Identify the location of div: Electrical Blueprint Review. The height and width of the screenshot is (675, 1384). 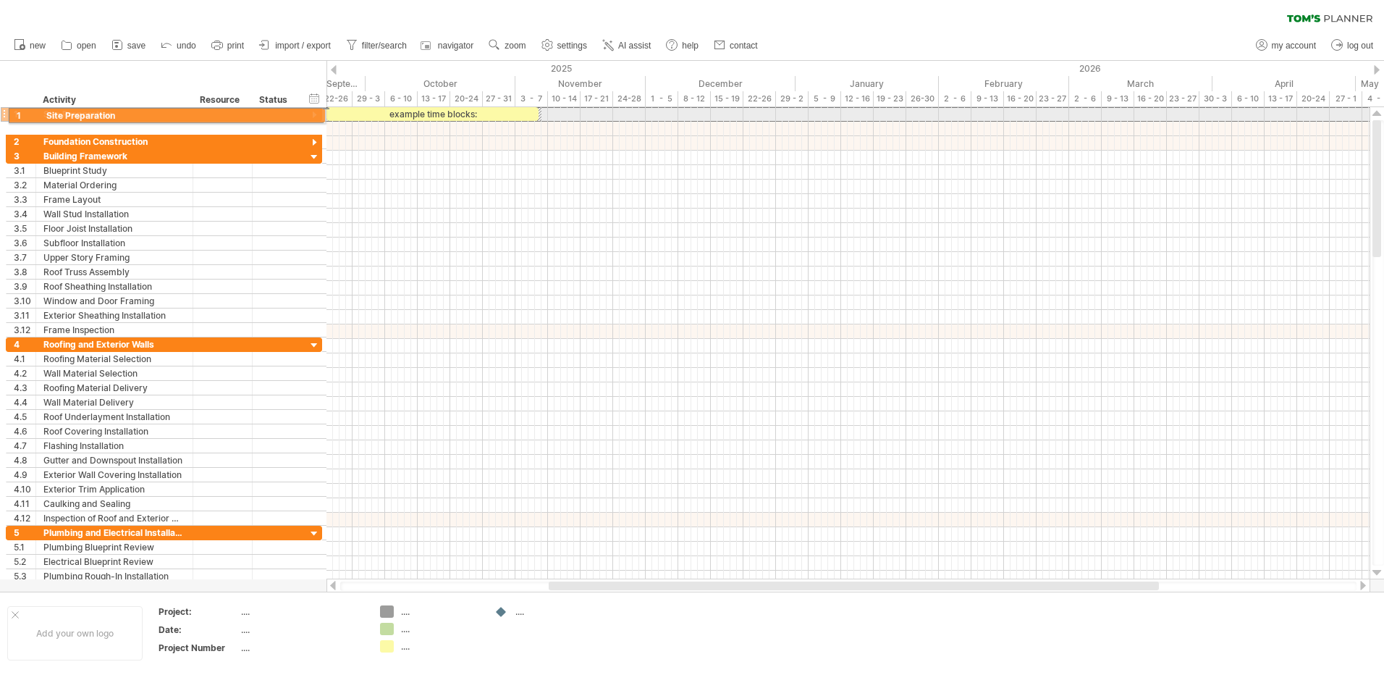
(114, 561).